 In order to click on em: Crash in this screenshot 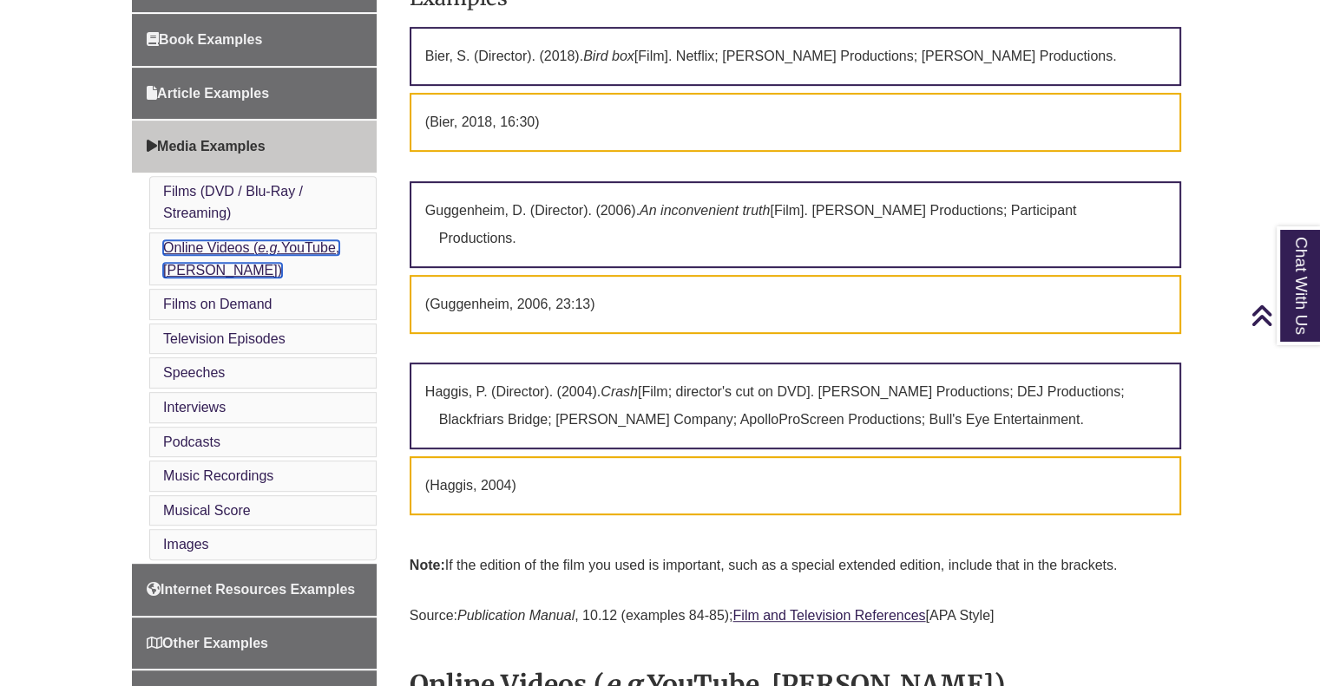, I will do `click(619, 391)`.